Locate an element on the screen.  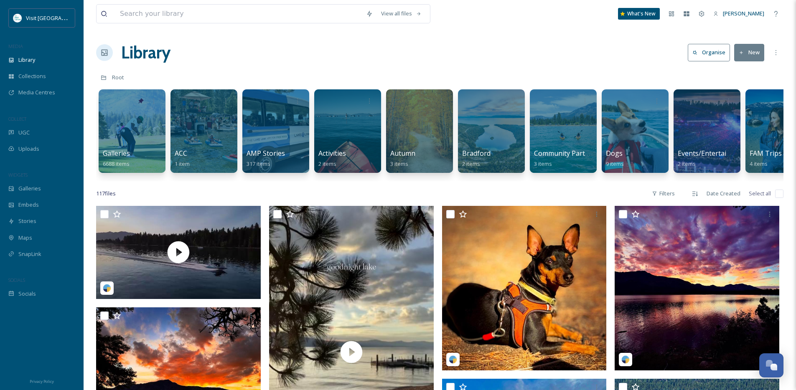
a: View all files is located at coordinates (401, 13).